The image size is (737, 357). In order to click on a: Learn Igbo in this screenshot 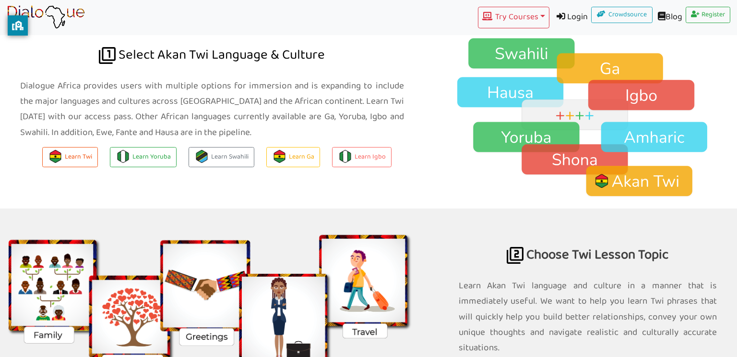, I will do `click(362, 157)`.